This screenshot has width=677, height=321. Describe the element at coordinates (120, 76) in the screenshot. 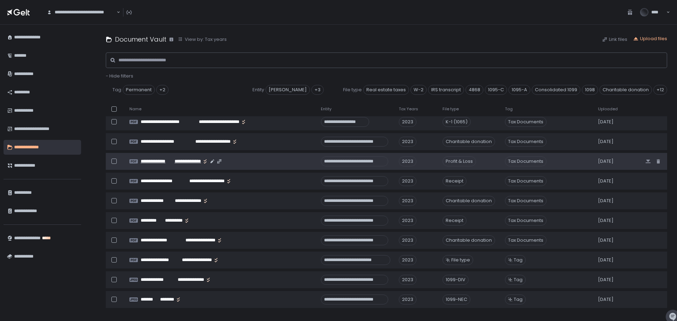

I see `button: - Hide filters` at that location.